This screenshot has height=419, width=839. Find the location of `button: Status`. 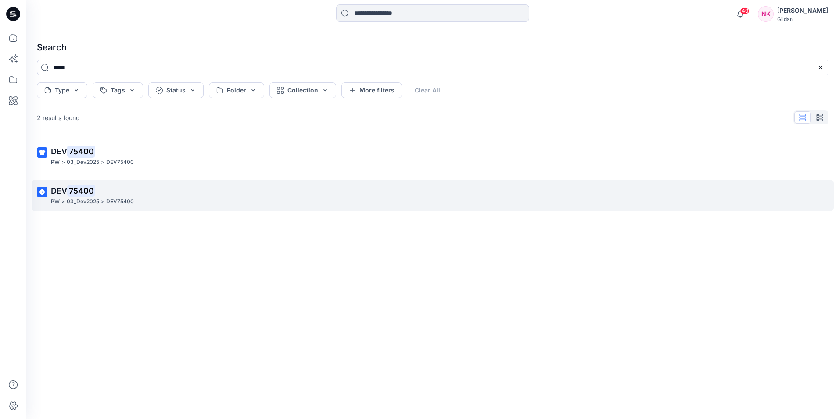

button: Status is located at coordinates (176, 90).